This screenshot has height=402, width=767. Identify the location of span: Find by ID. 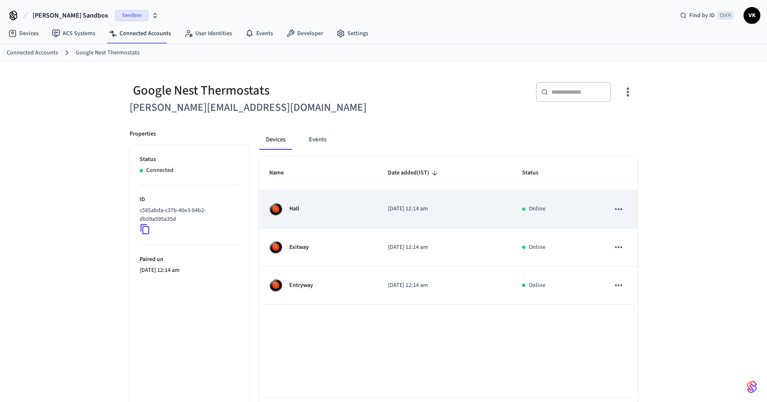
(702, 15).